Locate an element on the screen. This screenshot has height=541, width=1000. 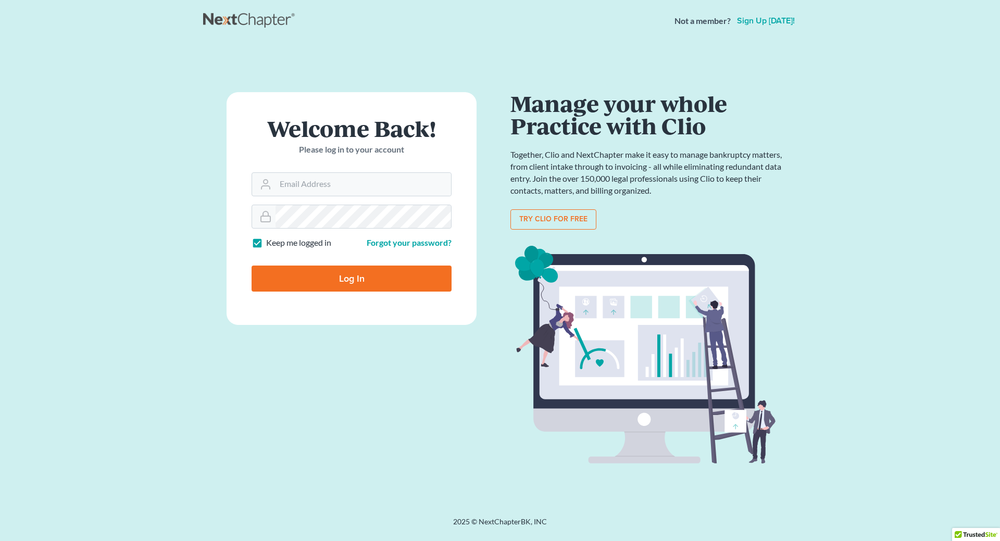
strong: Not a member? is located at coordinates (703, 21).